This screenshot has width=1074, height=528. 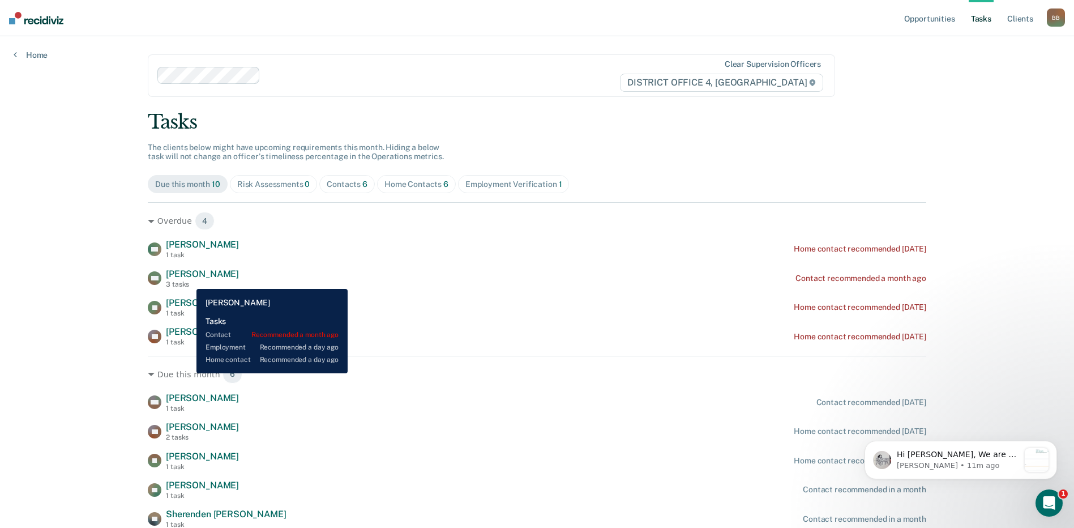 What do you see at coordinates (537, 374) in the screenshot?
I see `div: Due this month 6` at bounding box center [537, 374].